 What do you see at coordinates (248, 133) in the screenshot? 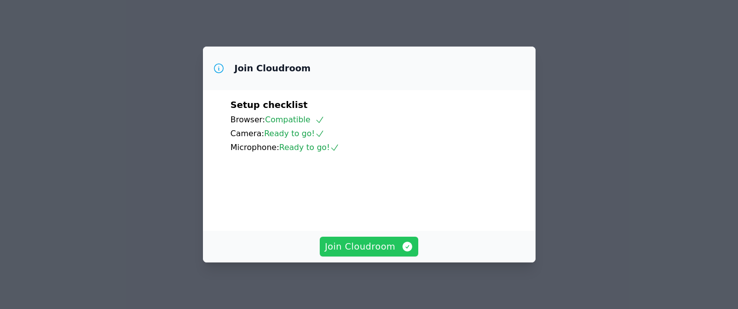
I see `span: Camera:` at bounding box center [248, 133].